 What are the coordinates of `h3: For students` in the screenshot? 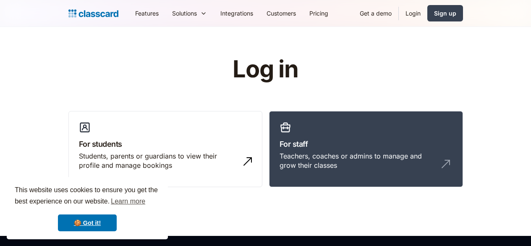 It's located at (165, 144).